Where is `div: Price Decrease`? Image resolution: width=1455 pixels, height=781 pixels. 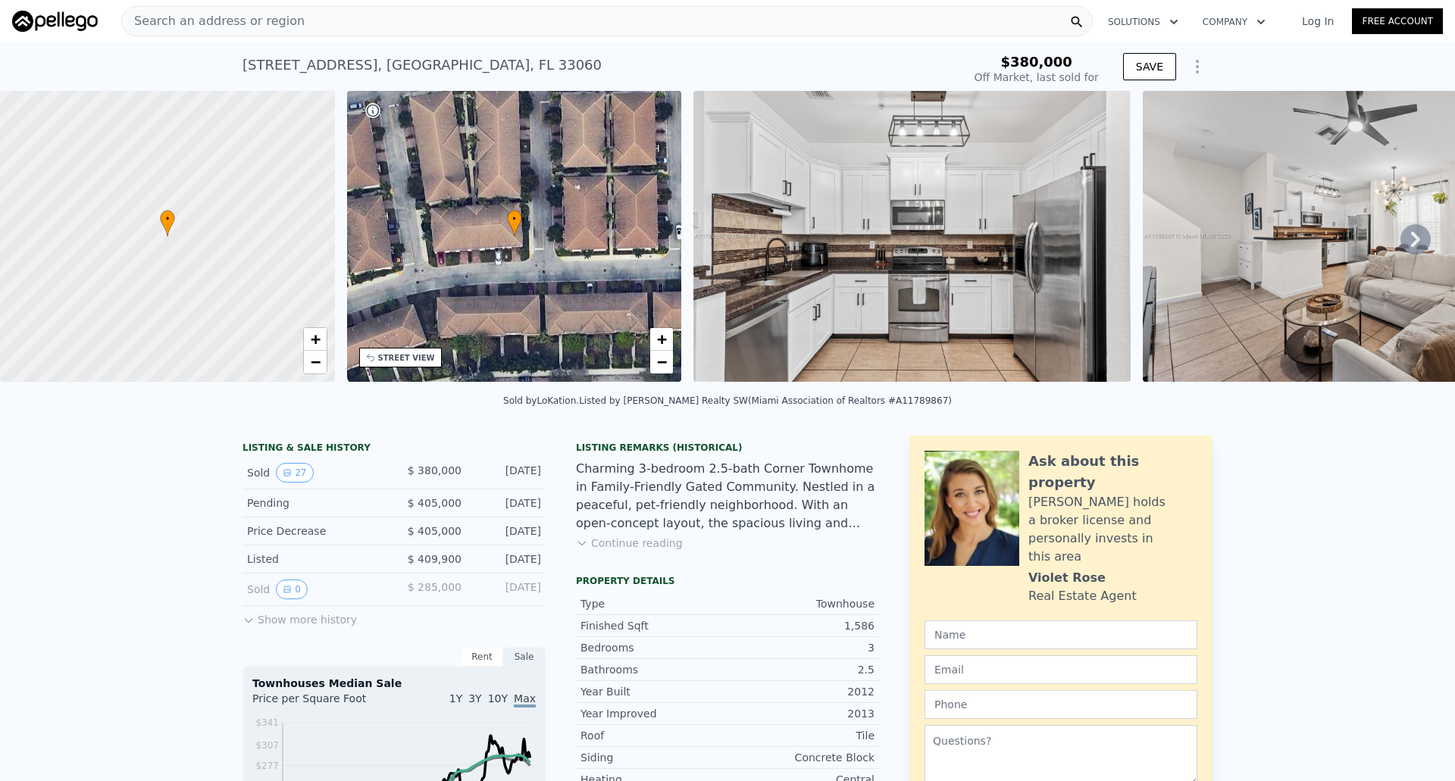 div: Price Decrease is located at coordinates (315, 531).